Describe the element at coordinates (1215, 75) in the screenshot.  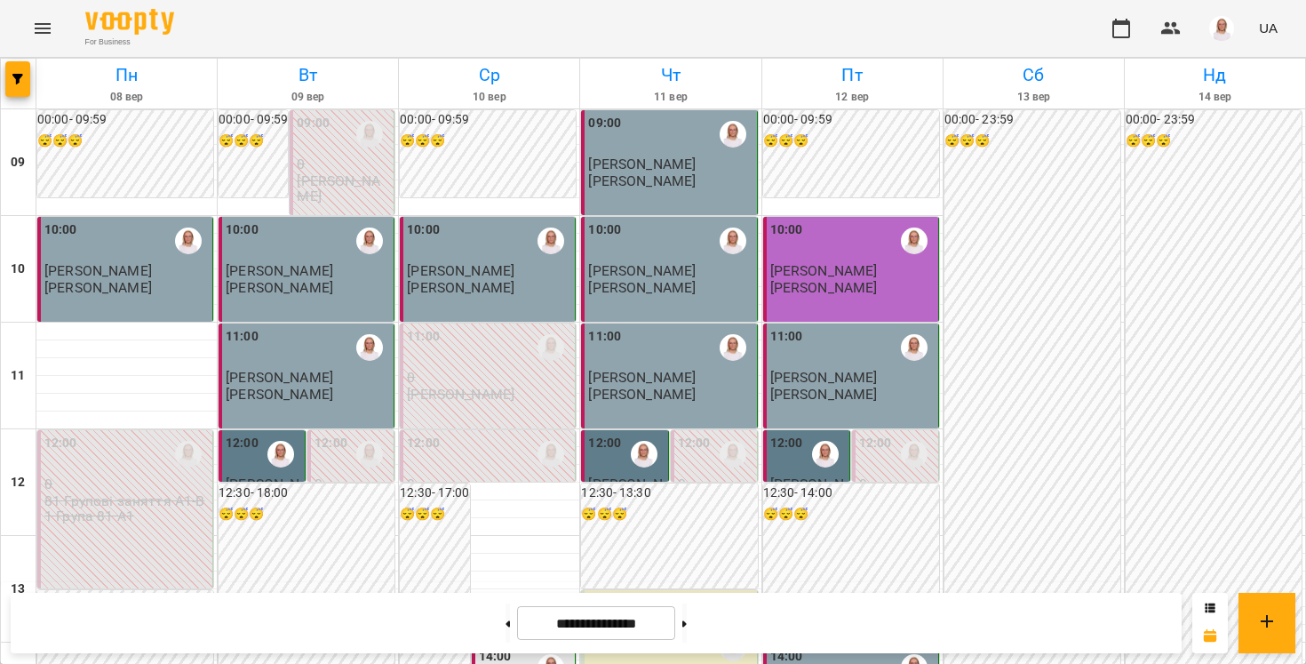
I see `h6: Нд` at that location.